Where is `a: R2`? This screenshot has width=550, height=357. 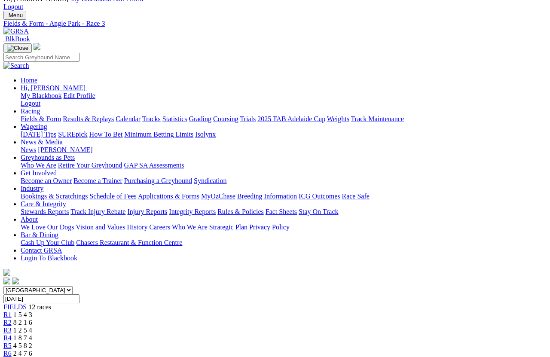 a: R2 is located at coordinates (7, 322).